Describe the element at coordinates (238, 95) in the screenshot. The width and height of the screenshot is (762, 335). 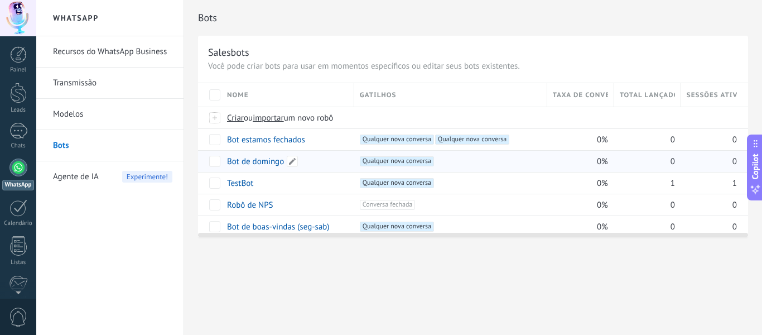
I see `span: Nome` at that location.